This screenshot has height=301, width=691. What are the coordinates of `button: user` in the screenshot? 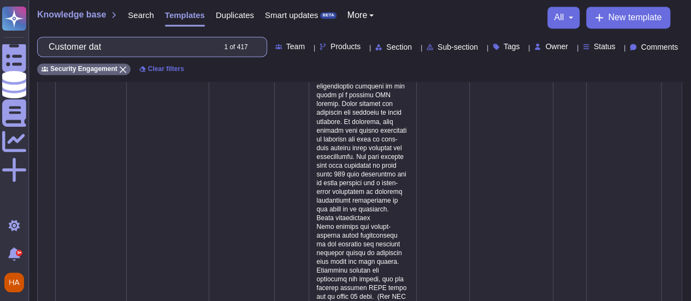 It's located at (17, 282).